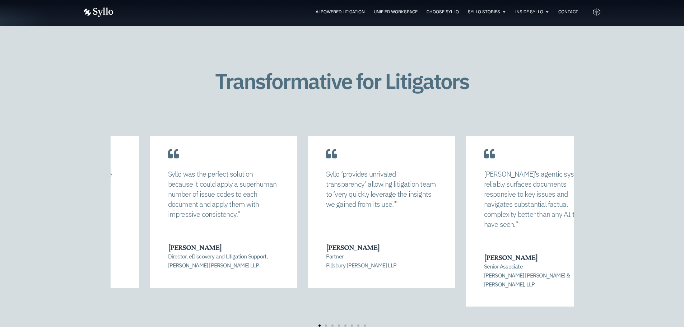  Describe the element at coordinates (443, 12) in the screenshot. I see `a: Choose Syllo` at that location.